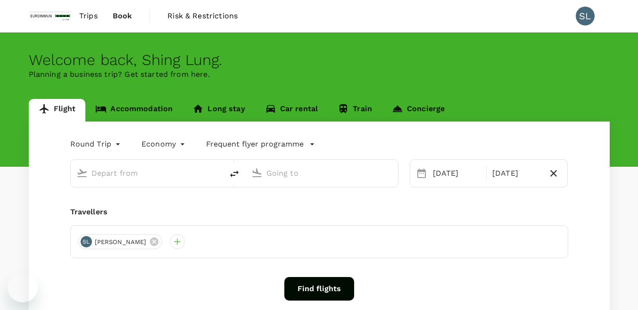 This screenshot has width=638, height=310. What do you see at coordinates (164, 144) in the screenshot?
I see `div: Economy` at bounding box center [164, 144].